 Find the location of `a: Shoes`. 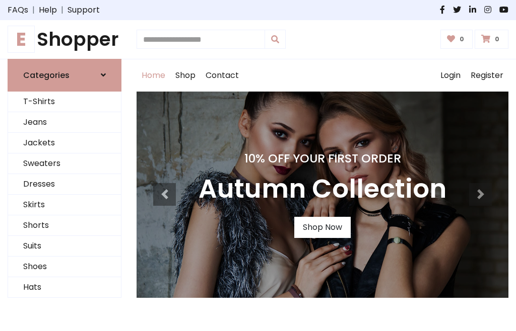

a: Shoes is located at coordinates (64, 267).